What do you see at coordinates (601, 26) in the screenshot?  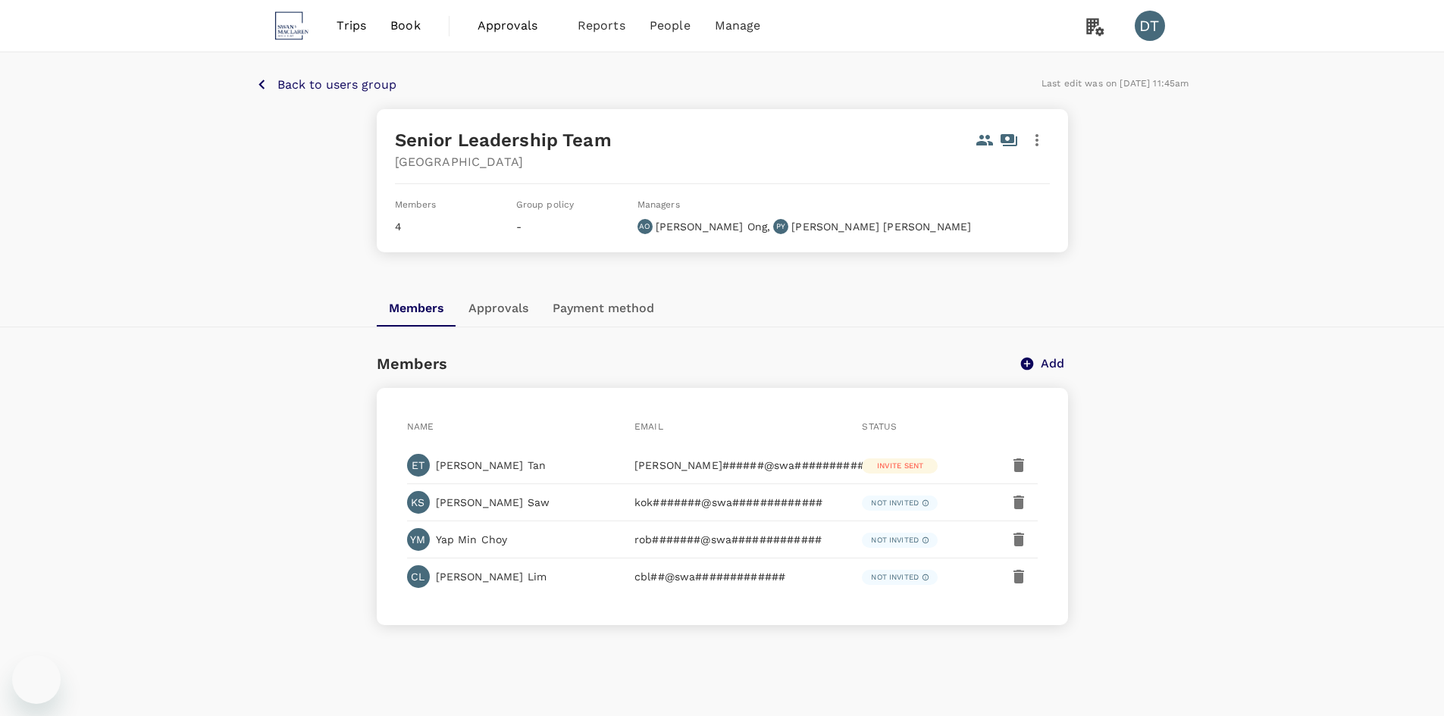 I see `span: Reports` at bounding box center [601, 26].